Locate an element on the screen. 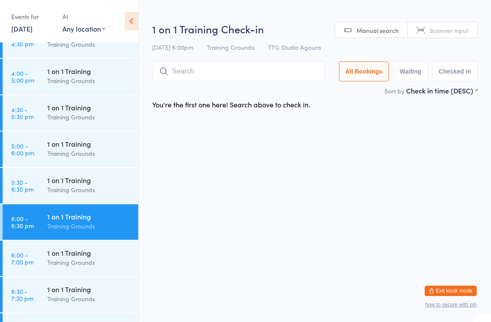 This screenshot has width=491, height=322. a: 4:30 -5:30 pm1 on 1 TrainingTraining Grounds is located at coordinates (70, 113).